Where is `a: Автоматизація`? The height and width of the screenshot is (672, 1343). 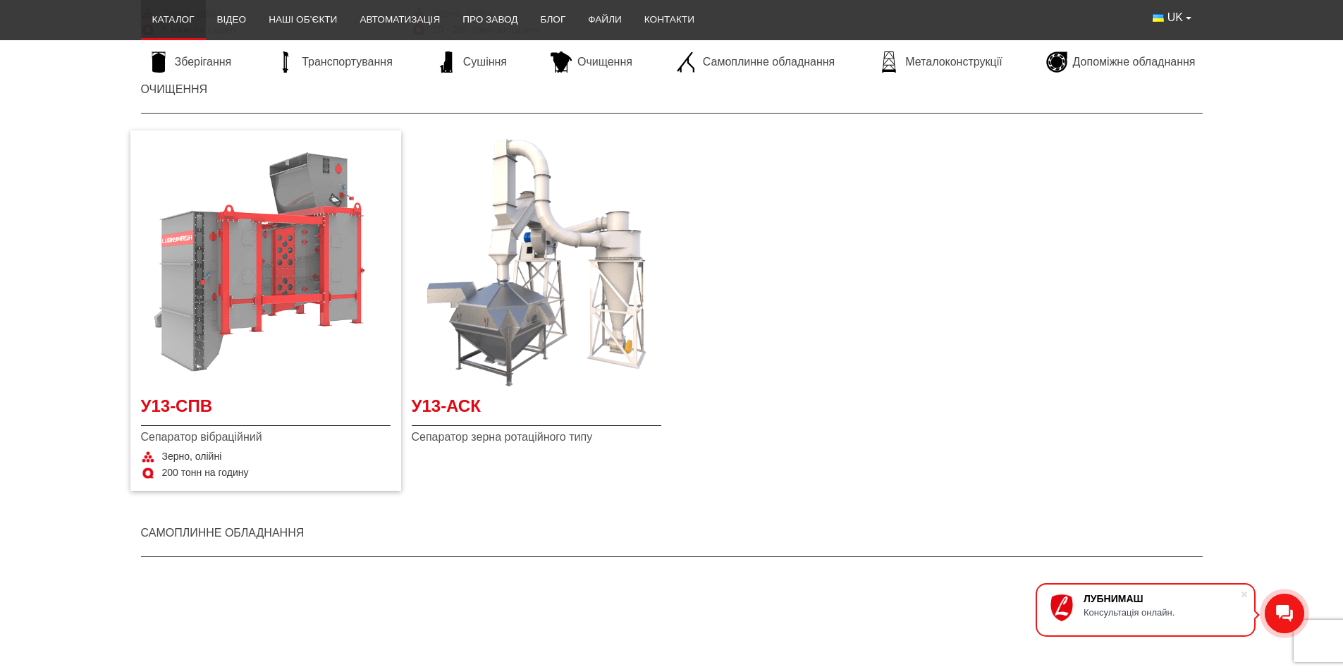
a: Автоматизація is located at coordinates (400, 20).